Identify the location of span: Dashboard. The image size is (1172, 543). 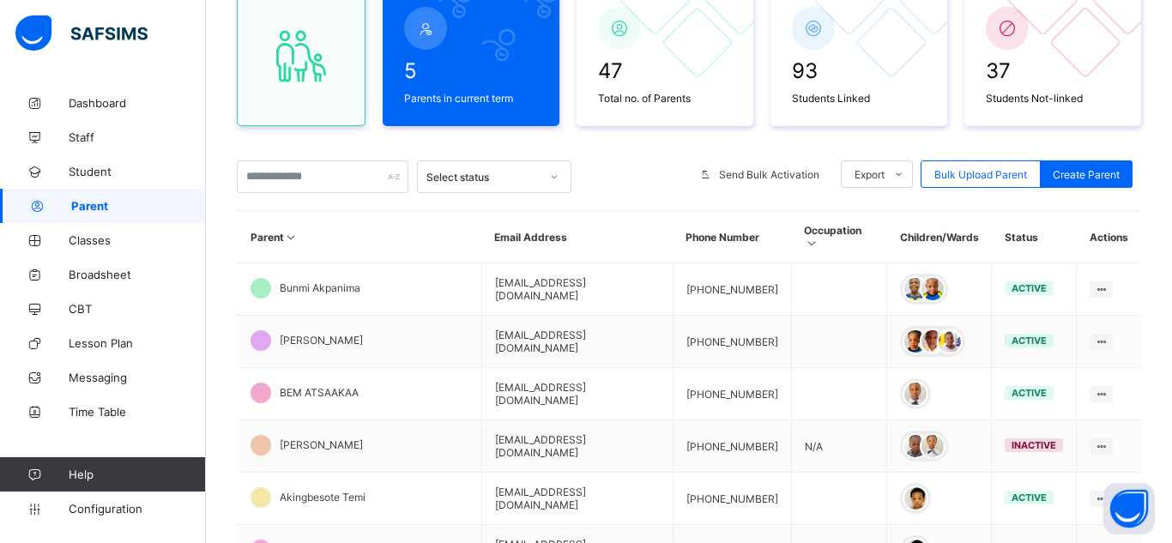
(137, 103).